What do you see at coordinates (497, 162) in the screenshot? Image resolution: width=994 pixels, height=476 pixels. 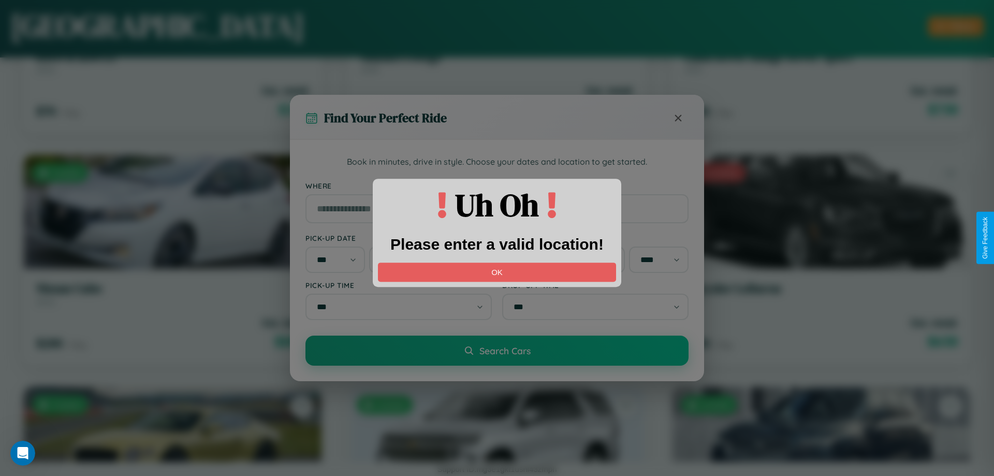 I see `p: Book in minutes, drive in style. Choose your dates and location to get started.` at bounding box center [497, 162].